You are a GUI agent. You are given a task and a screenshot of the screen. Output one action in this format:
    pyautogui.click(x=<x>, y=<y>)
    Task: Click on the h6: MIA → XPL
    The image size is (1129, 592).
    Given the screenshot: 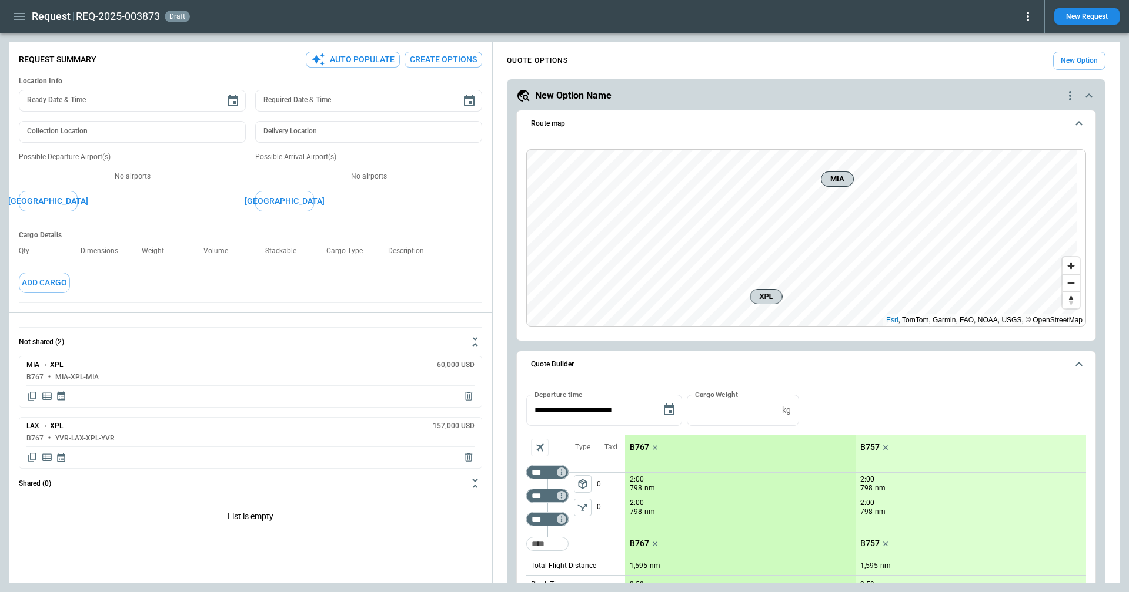 What is the action you would take?
    pyautogui.click(x=45, y=365)
    